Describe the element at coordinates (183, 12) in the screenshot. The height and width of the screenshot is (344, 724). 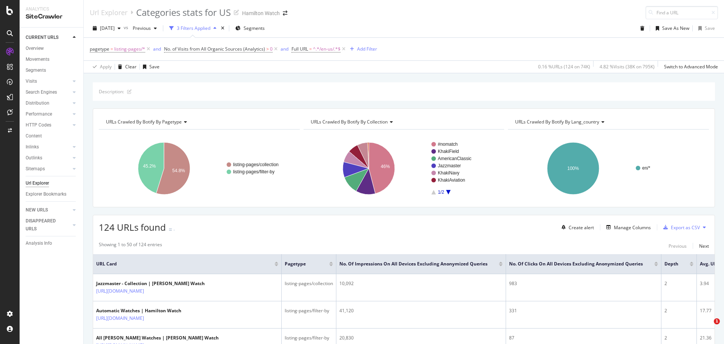
I see `div: Categories stats for US` at that location.